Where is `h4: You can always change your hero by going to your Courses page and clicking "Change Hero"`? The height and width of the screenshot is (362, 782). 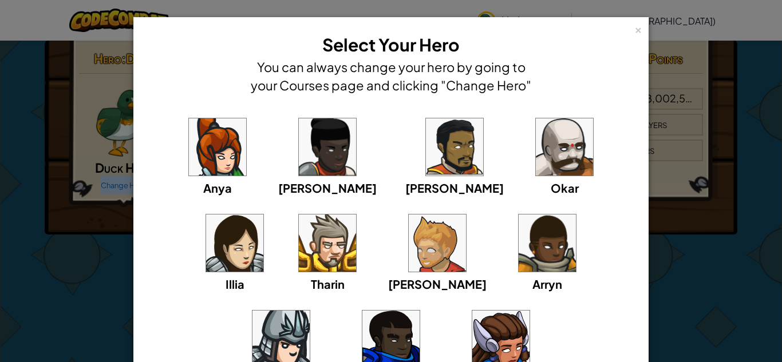 h4: You can always change your hero by going to your Courses page and clicking "Change Hero" is located at coordinates (391, 76).